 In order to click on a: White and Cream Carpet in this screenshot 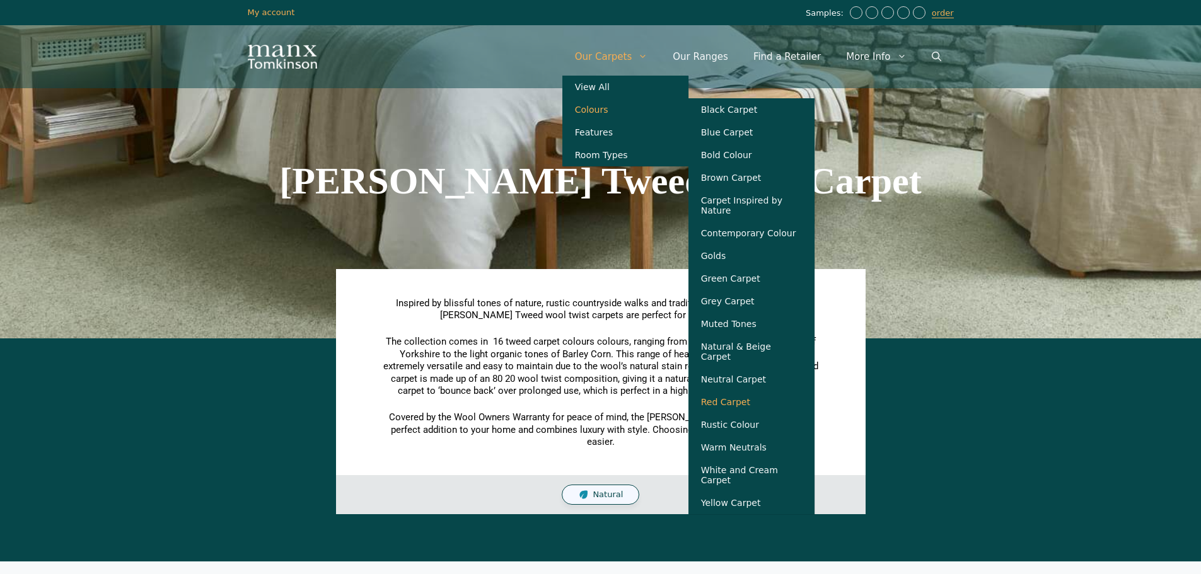, I will do `click(752, 475)`.